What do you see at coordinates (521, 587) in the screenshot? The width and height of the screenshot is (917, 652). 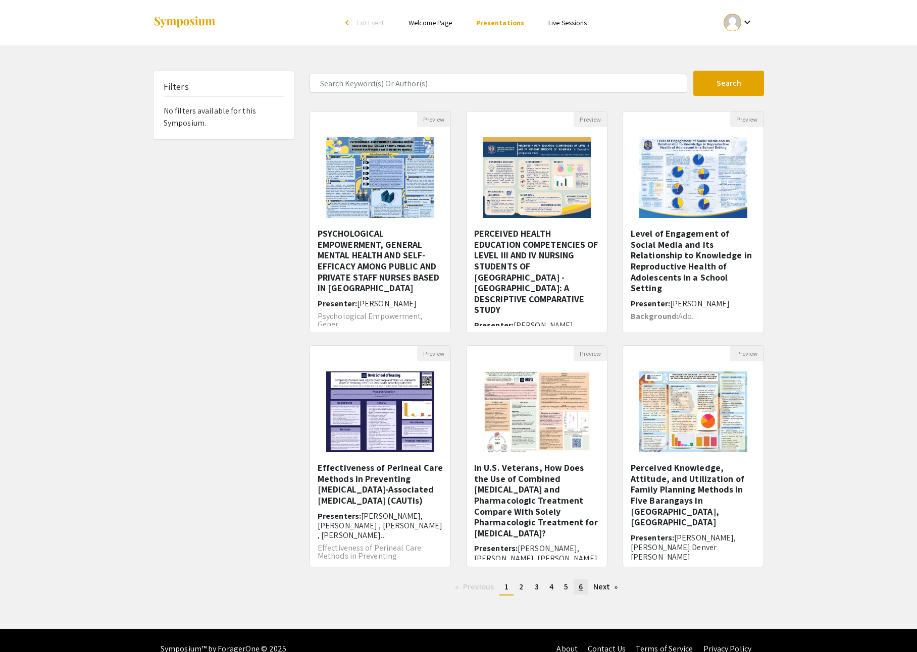 I see `span: 2` at bounding box center [521, 587].